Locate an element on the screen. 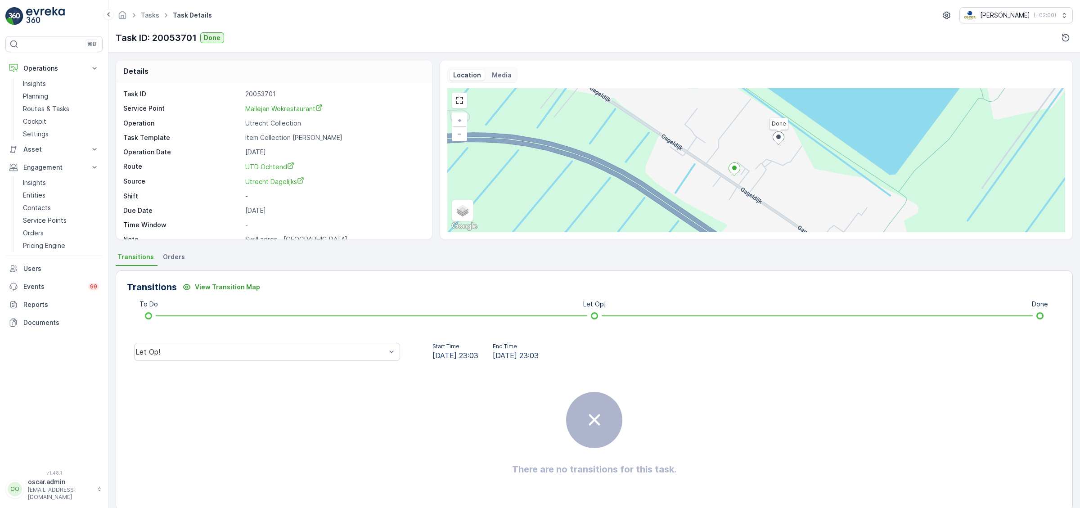  a: Pricing Engine is located at coordinates (61, 246).